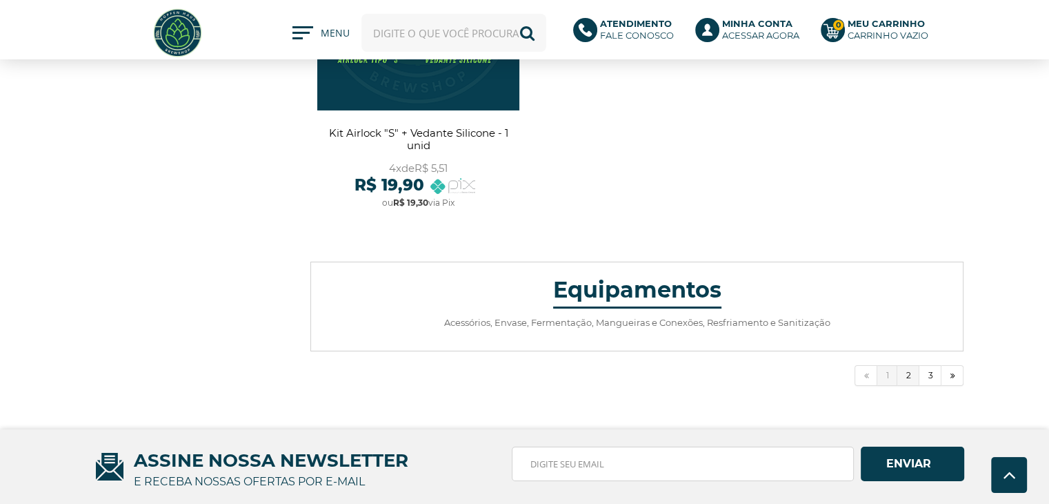 This screenshot has width=1049, height=504. I want to click on button: MENU, so click(320, 33).